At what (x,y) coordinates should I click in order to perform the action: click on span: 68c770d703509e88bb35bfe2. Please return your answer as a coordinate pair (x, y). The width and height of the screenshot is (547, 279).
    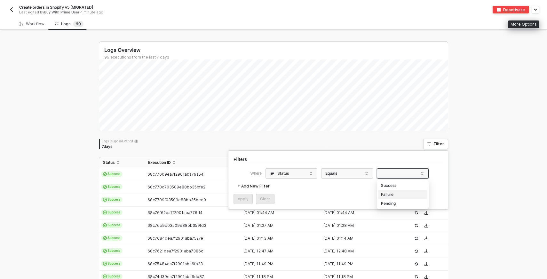
    Looking at the image, I should click on (176, 187).